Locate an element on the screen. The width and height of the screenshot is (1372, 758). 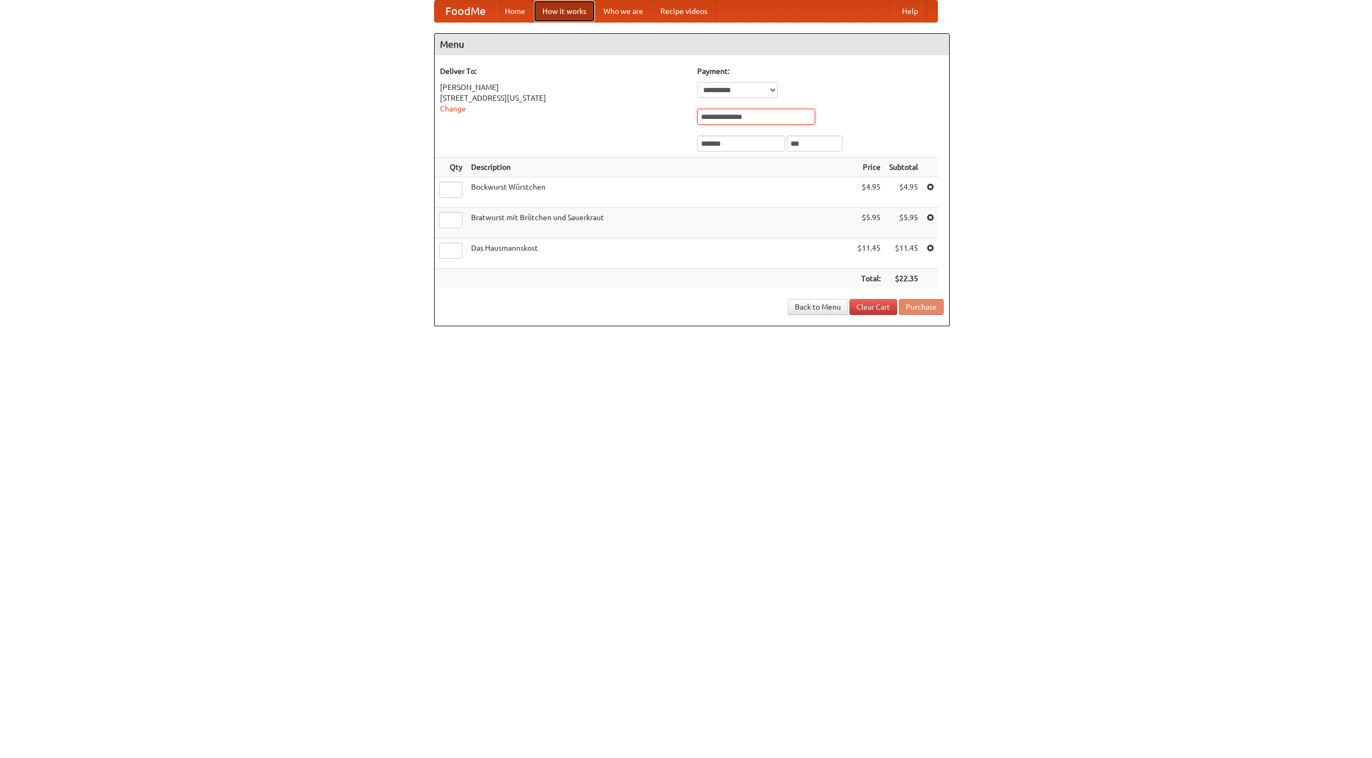
td: Bockwurst Würstchen is located at coordinates (660, 192).